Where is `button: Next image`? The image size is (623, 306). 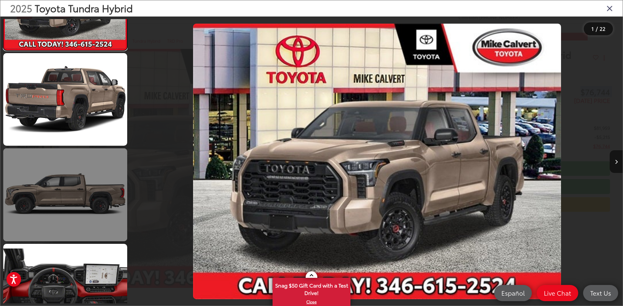
button: Next image is located at coordinates (616, 162).